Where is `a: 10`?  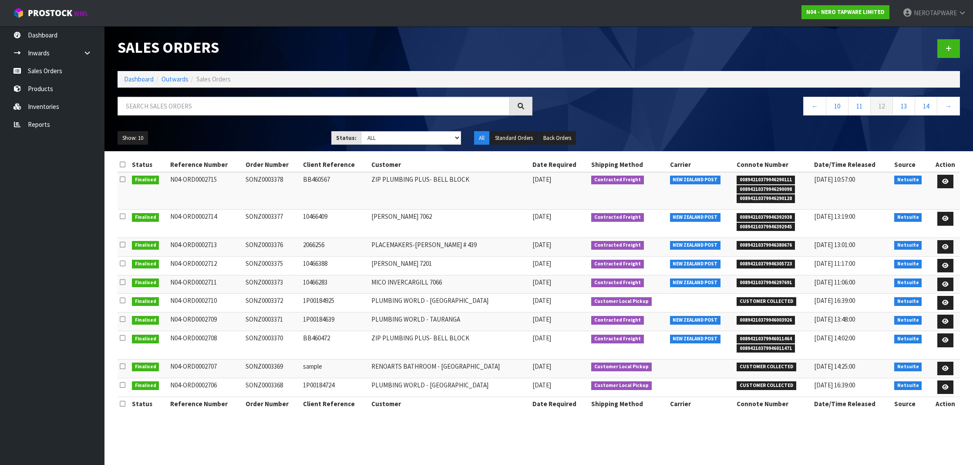
a: 10 is located at coordinates (837, 106).